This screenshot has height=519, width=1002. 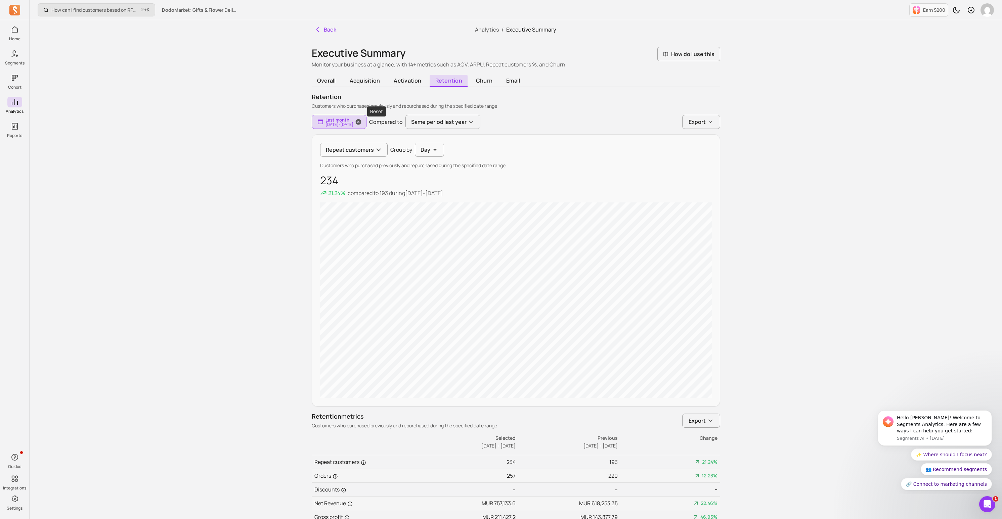 I want to click on p: Guides, so click(x=14, y=467).